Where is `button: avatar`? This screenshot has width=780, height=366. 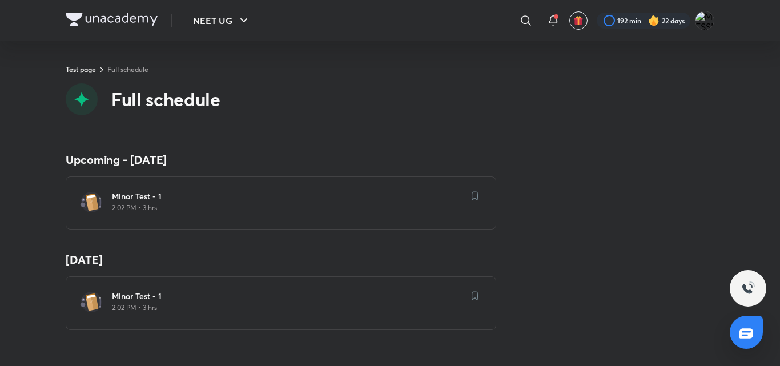 button: avatar is located at coordinates (579, 21).